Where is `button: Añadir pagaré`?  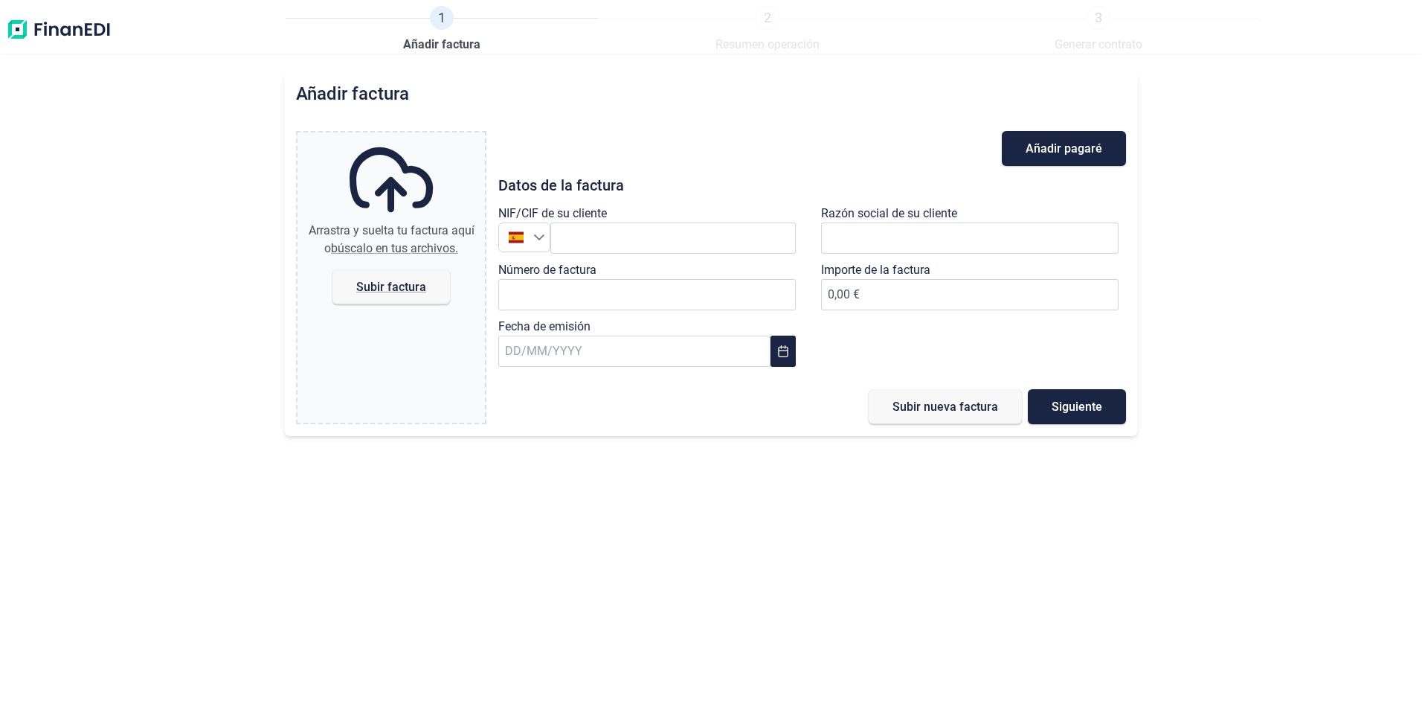
button: Añadir pagaré is located at coordinates (1064, 148).